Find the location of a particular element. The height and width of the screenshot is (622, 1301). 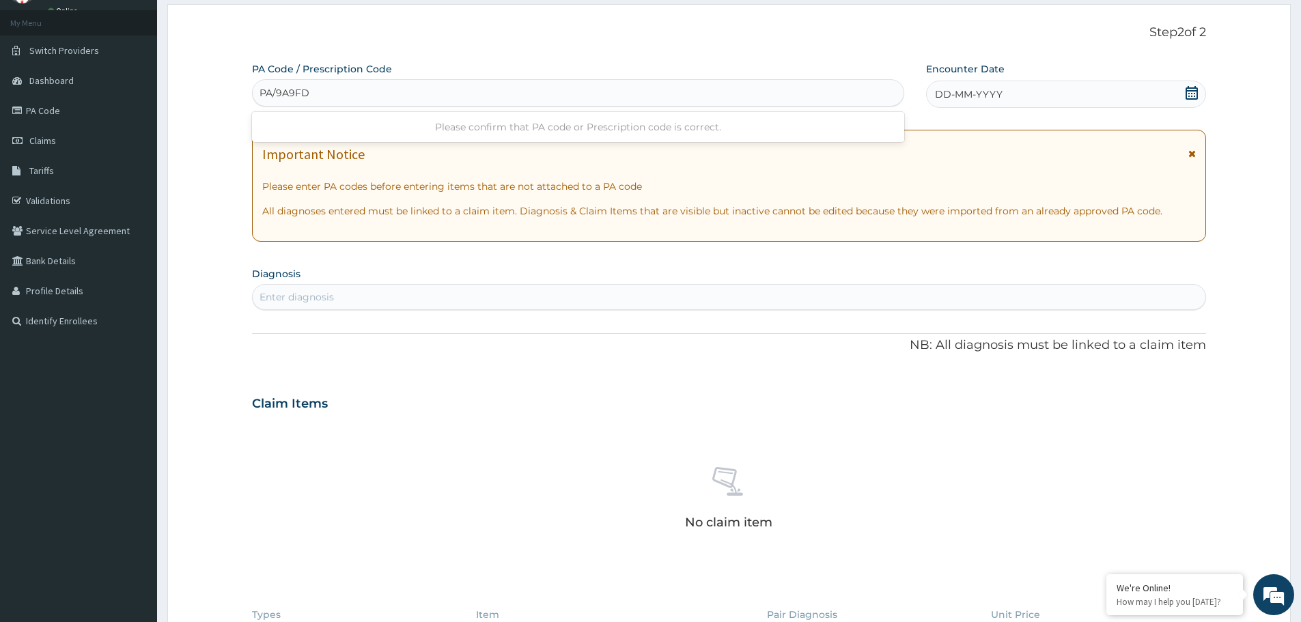

p: NB: All diagnosis must be linked to a claim item is located at coordinates (729, 346).